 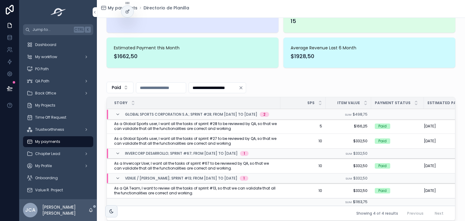 I want to click on button: Select Button, so click(x=120, y=88).